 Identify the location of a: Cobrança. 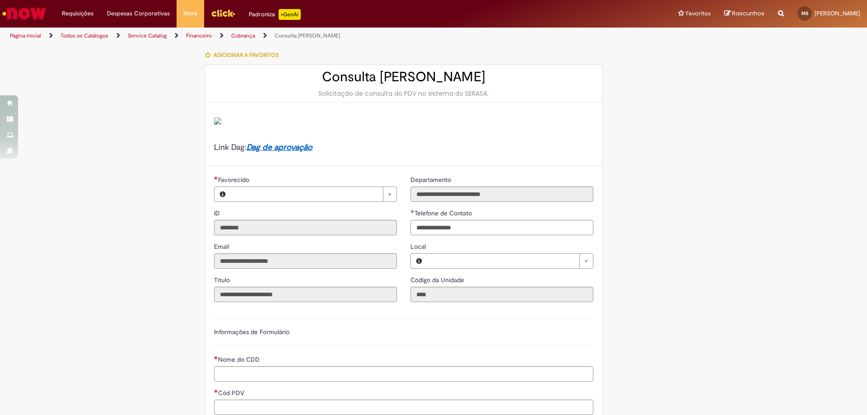
(243, 36).